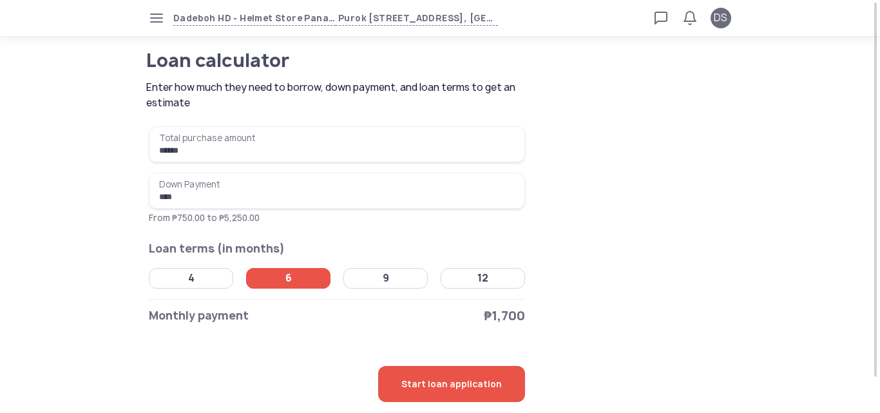 This screenshot has height=413, width=880. I want to click on span: Dadeboh HD - Helmet Store Panacan, so click(254, 18).